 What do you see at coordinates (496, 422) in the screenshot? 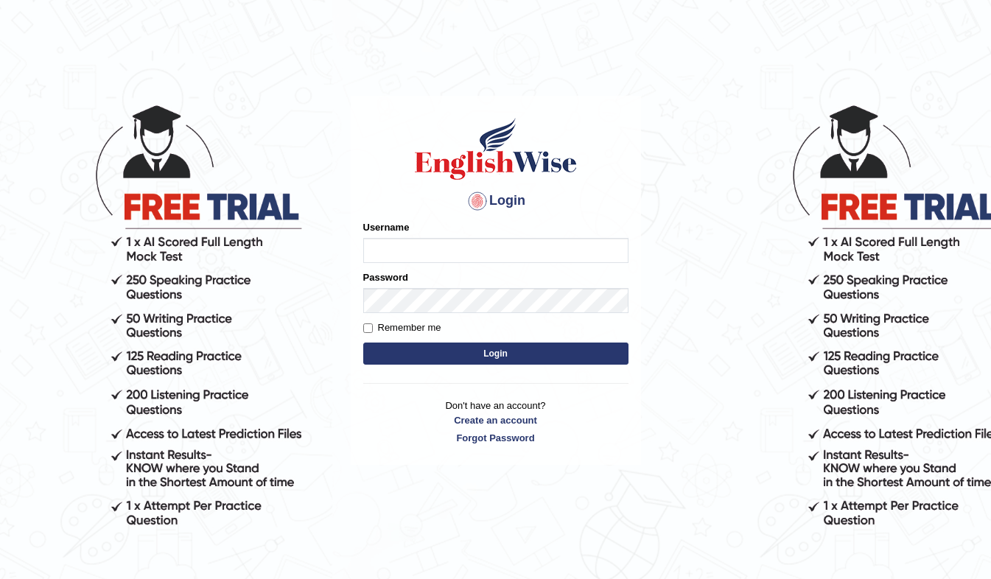
I see `p: Don't have an account?` at bounding box center [496, 422].